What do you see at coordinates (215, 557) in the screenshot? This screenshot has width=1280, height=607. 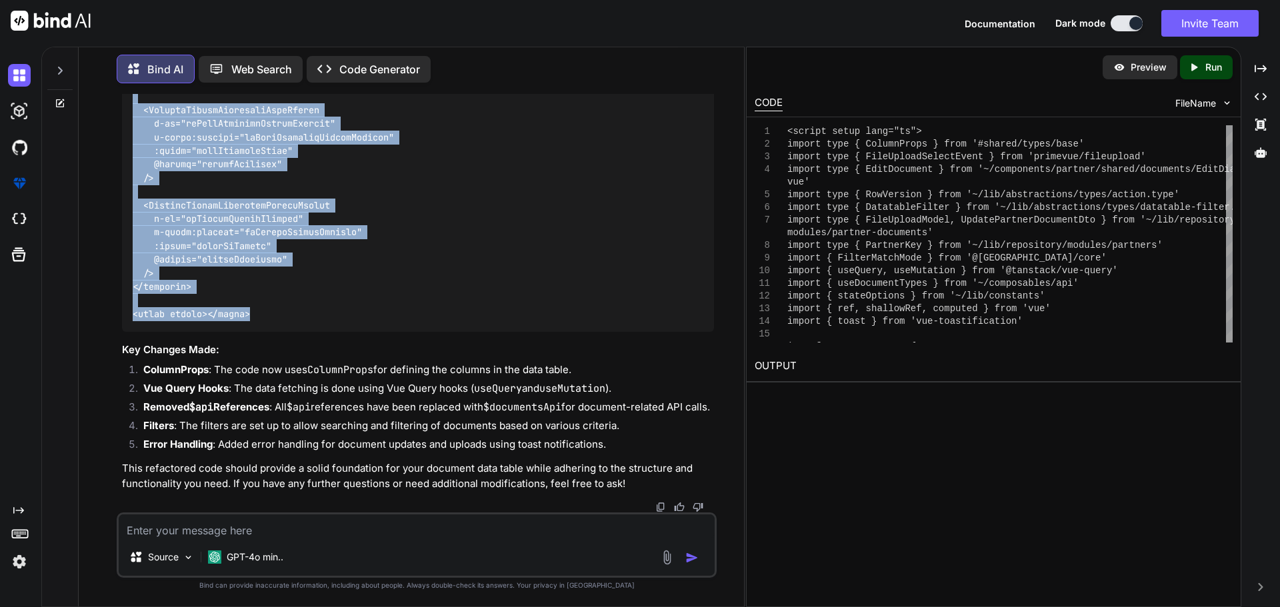 I see `img: GPT-4o mini` at bounding box center [215, 557].